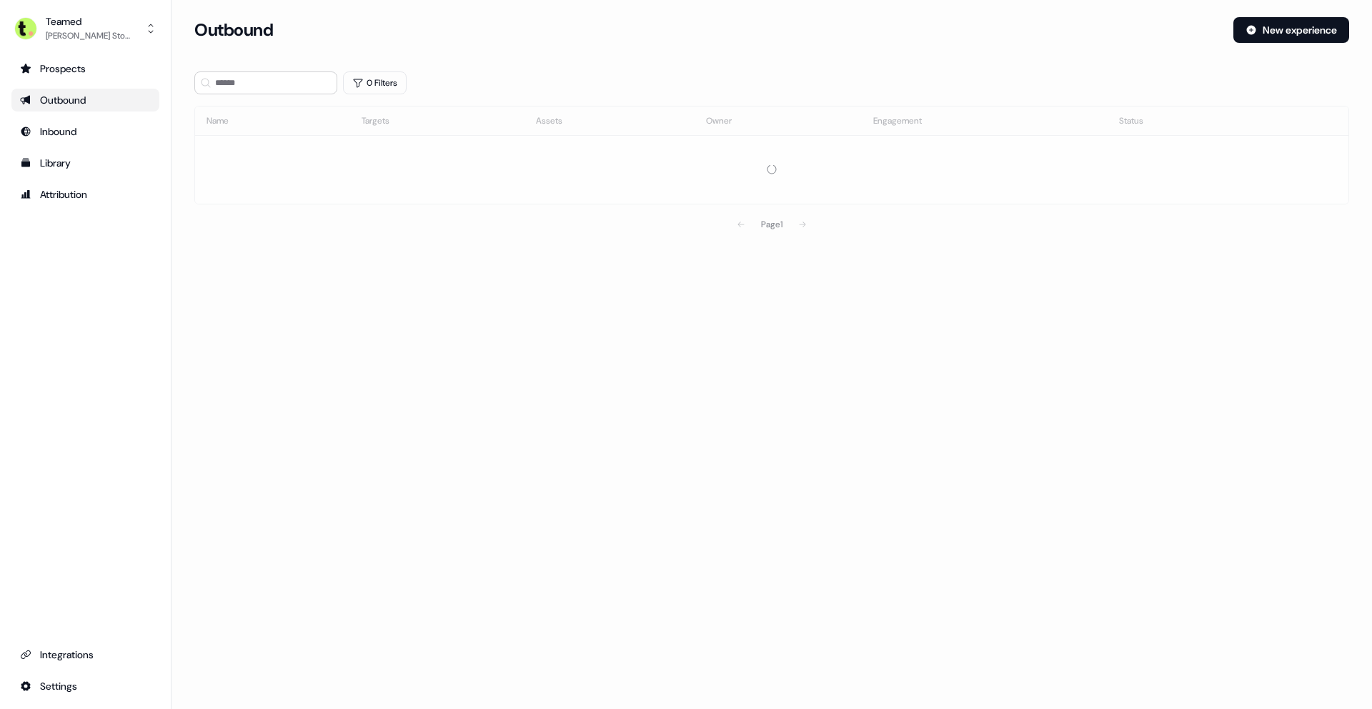 The height and width of the screenshot is (709, 1372). Describe the element at coordinates (85, 655) in the screenshot. I see `div: Integrations` at that location.